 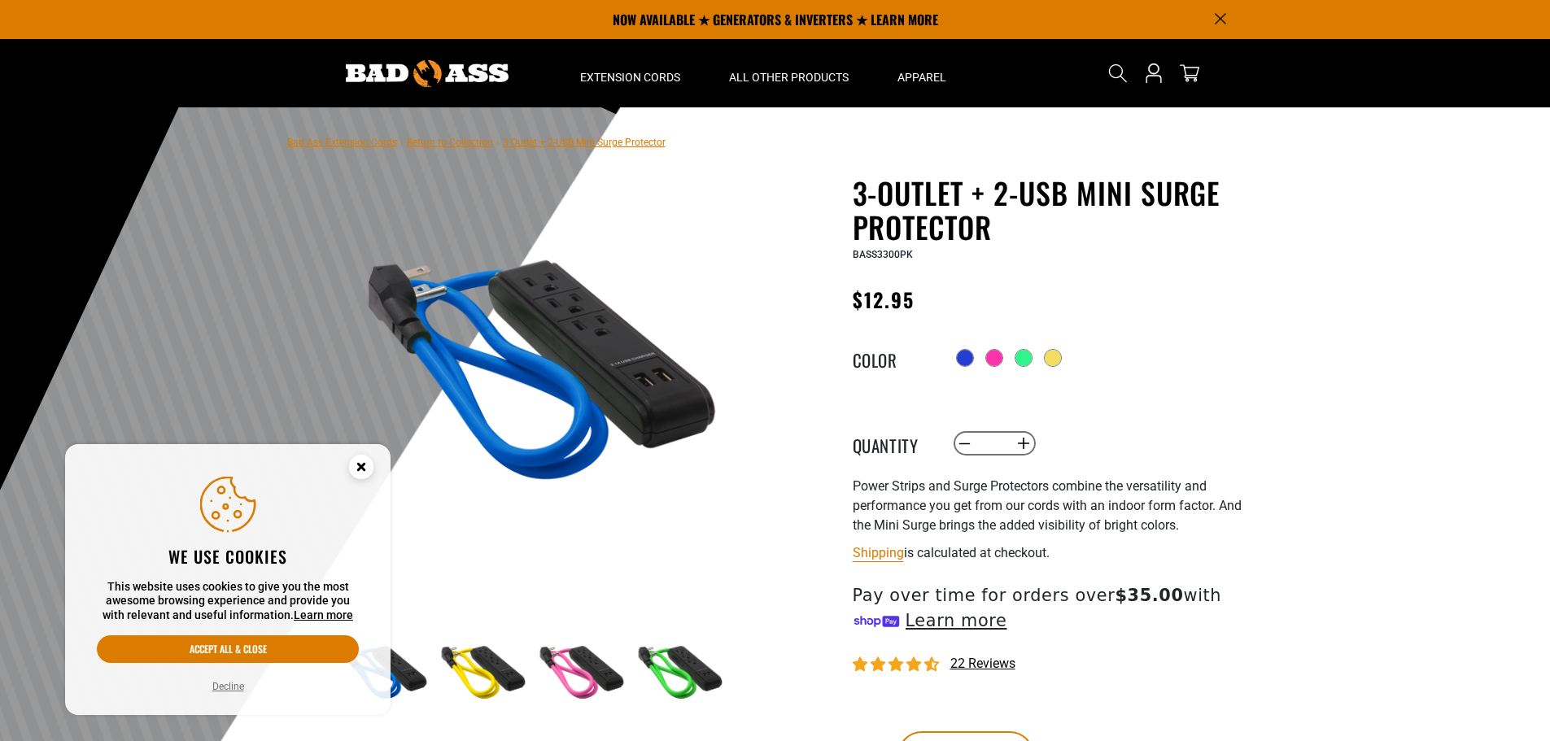 I want to click on button: Decline, so click(x=228, y=687).